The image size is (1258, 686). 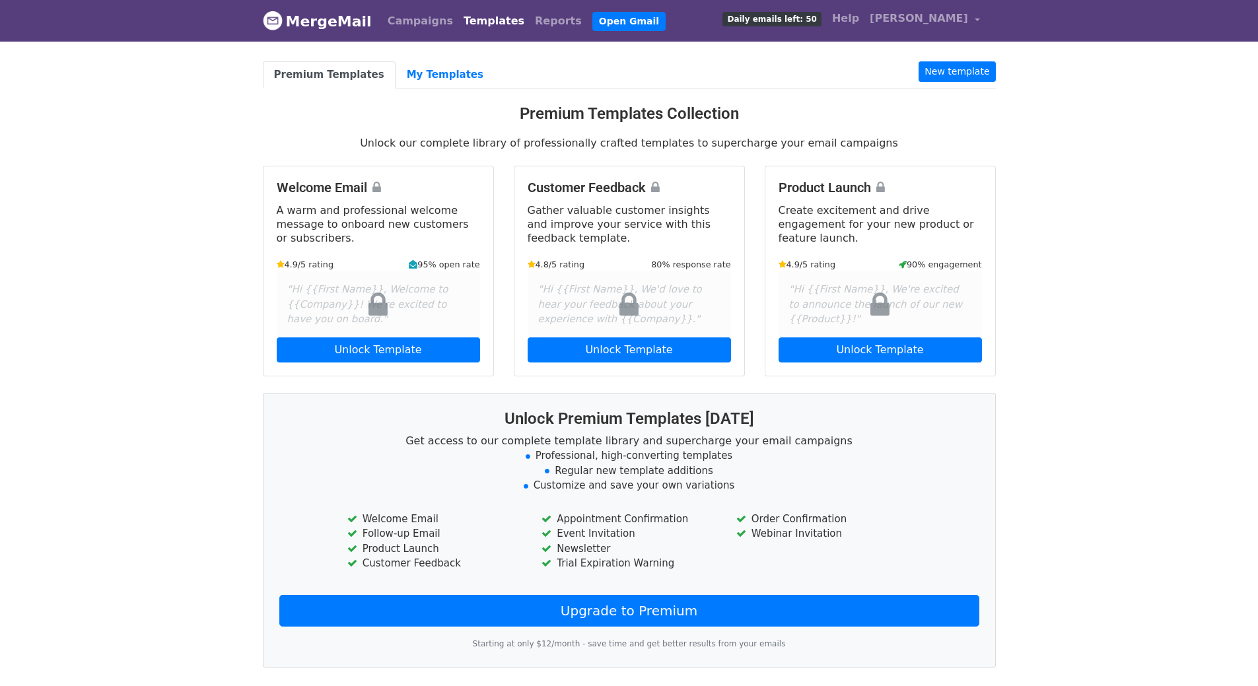 I want to click on a: My Templates, so click(x=445, y=75).